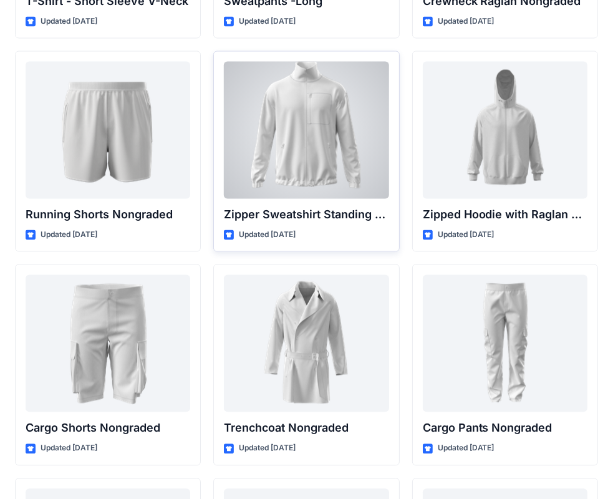 This screenshot has width=613, height=499. What do you see at coordinates (505, 215) in the screenshot?
I see `p: Zipped Hoodie with Raglan Sleeve Nongraded` at bounding box center [505, 215].